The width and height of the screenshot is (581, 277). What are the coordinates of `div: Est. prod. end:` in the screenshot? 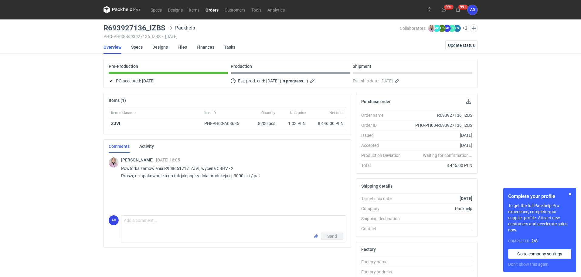 It's located at (291, 81).